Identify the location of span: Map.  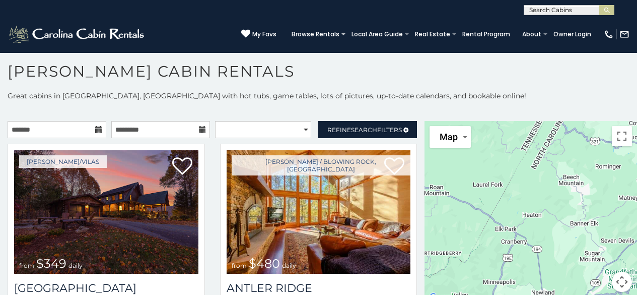
(449, 136).